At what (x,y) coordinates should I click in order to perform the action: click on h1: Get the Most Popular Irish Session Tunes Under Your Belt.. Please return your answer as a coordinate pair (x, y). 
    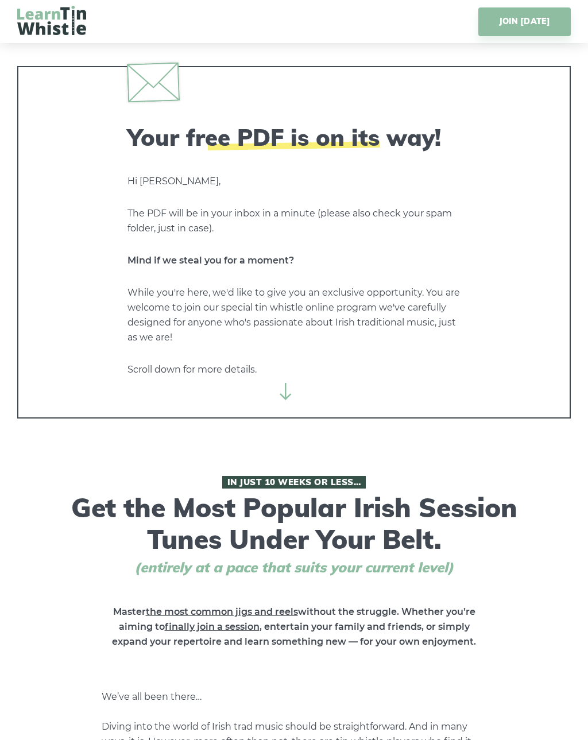
    Looking at the image, I should click on (294, 526).